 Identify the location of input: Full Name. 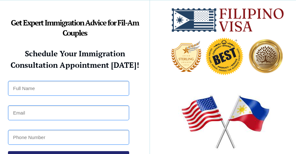
(69, 88).